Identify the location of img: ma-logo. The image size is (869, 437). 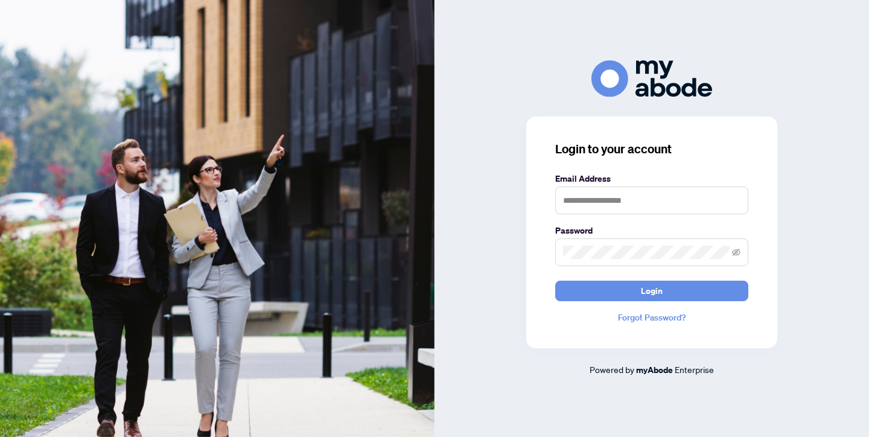
(652, 78).